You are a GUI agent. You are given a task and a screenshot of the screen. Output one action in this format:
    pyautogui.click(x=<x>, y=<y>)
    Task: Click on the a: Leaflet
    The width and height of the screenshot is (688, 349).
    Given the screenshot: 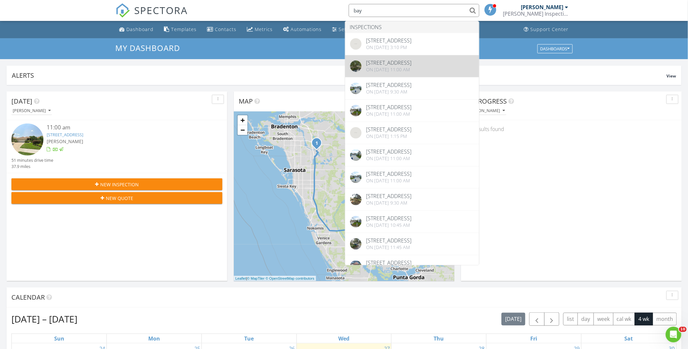 What is the action you would take?
    pyautogui.click(x=241, y=278)
    